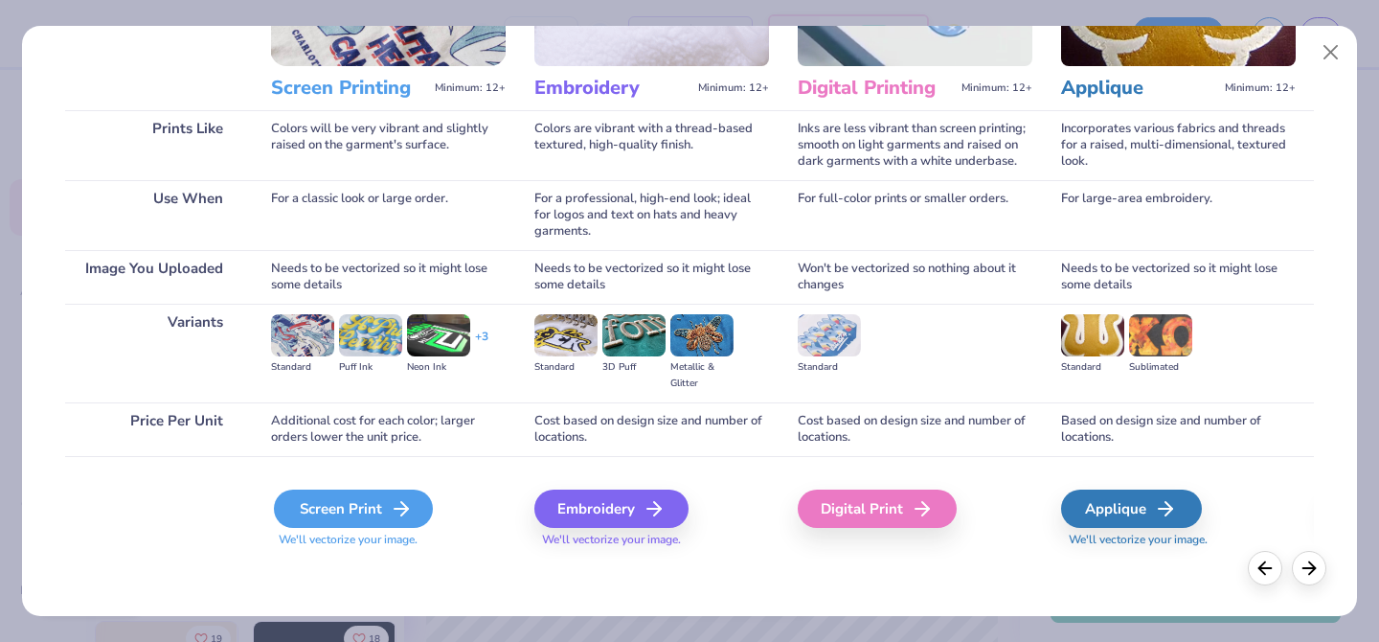 Image resolution: width=1379 pixels, height=642 pixels. I want to click on div: Prints Like, so click(153, 145).